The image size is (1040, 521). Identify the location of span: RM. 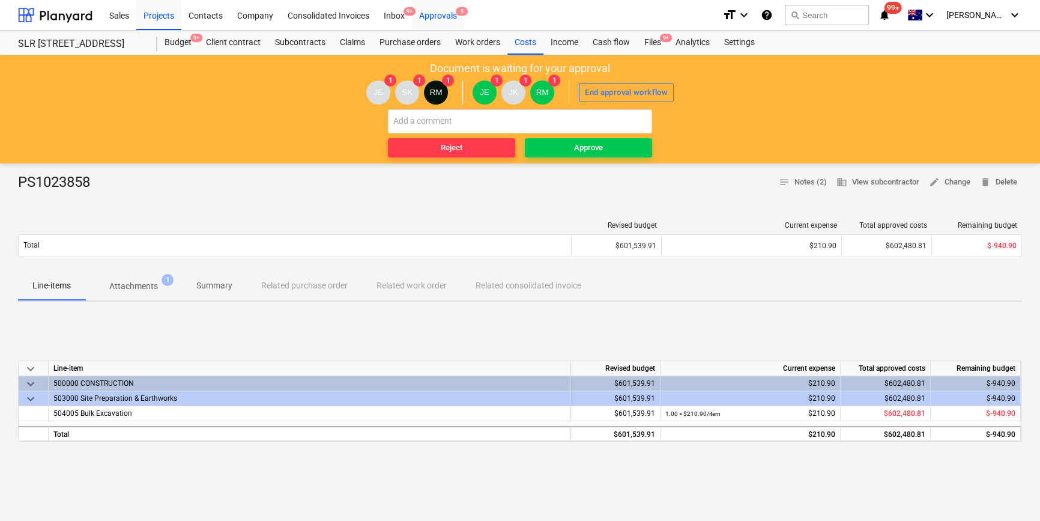
(542, 92).